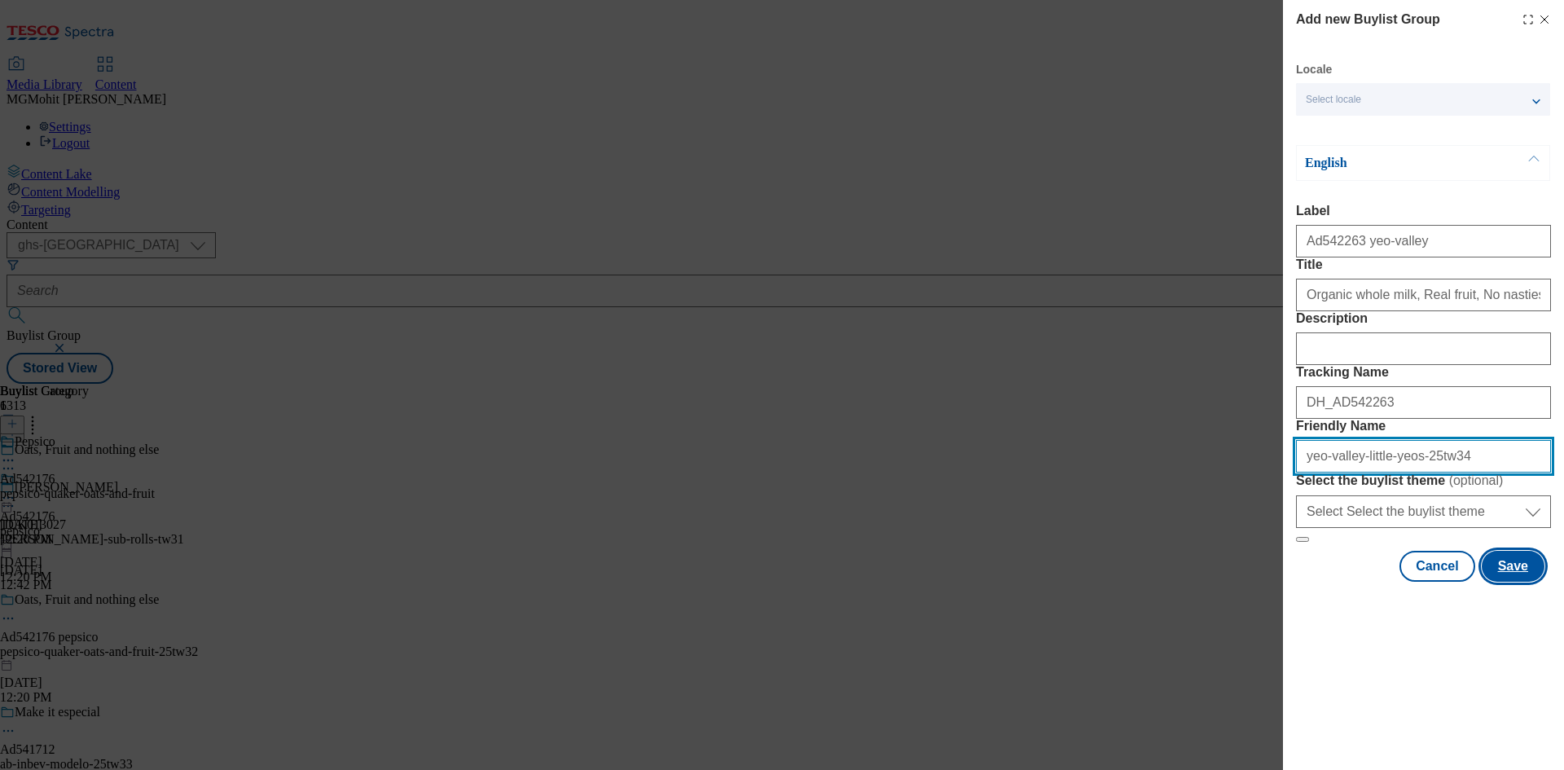  Describe the element at coordinates (1314, 69) in the screenshot. I see `label: Locale` at that location.